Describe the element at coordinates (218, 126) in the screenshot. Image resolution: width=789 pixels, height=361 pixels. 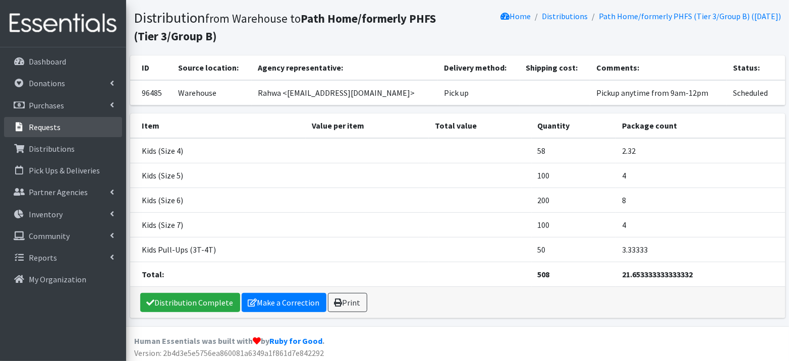
I see `th: Item` at that location.